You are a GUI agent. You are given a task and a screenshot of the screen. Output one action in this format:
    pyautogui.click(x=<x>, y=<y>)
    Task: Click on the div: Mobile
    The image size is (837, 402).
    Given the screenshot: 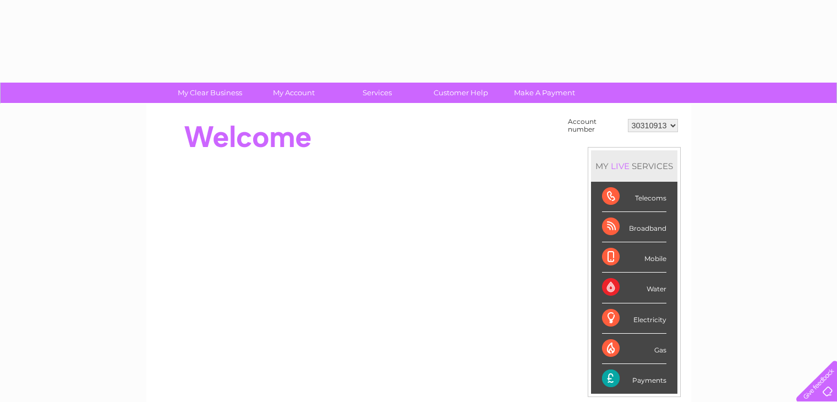 What is the action you would take?
    pyautogui.click(x=634, y=257)
    